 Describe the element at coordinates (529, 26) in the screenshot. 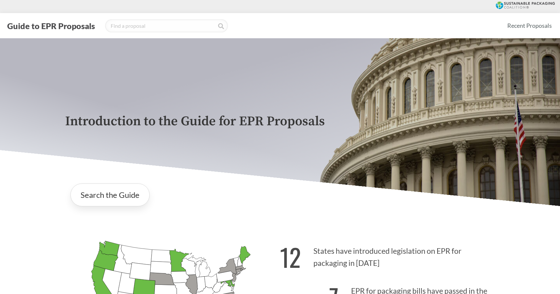

I see `a: Recent Proposals` at that location.